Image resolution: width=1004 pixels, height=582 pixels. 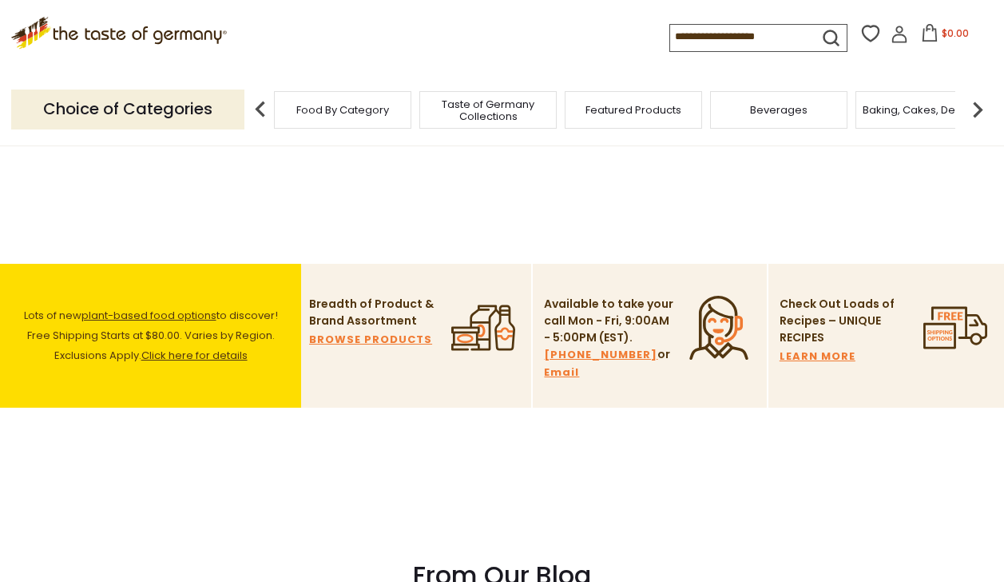 I want to click on span: Beverages, so click(x=779, y=109).